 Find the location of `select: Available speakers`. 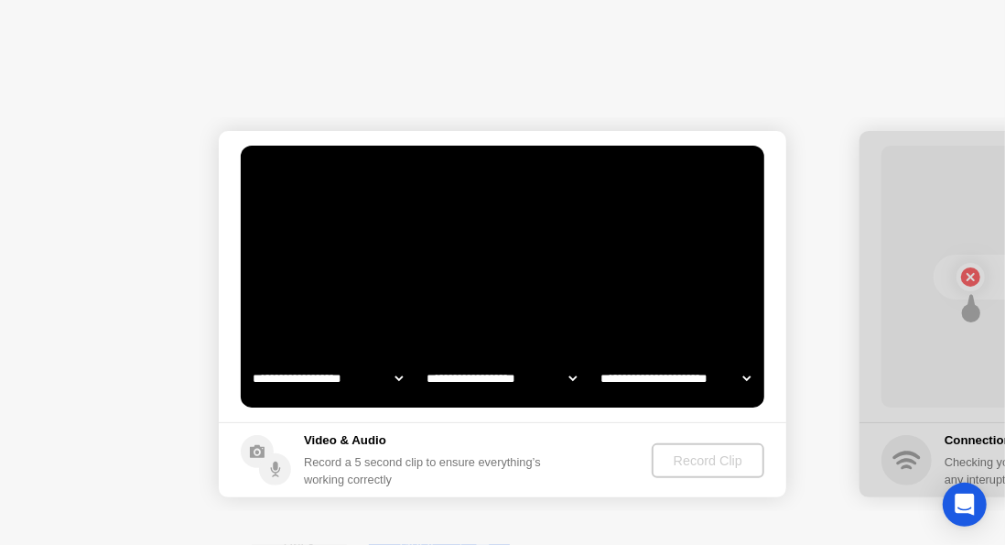

select: Available speakers is located at coordinates (502, 378).